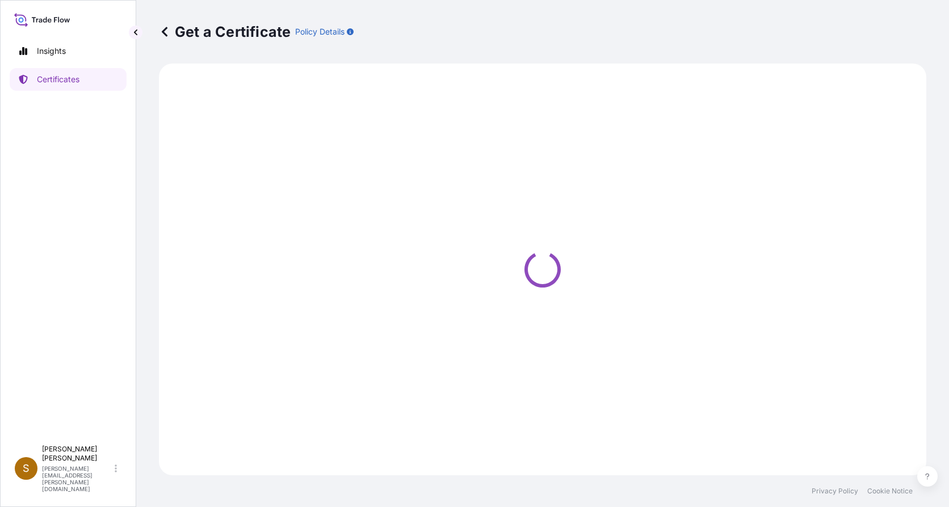 Image resolution: width=949 pixels, height=507 pixels. Describe the element at coordinates (890, 491) in the screenshot. I see `p: Cookie Notice` at that location.